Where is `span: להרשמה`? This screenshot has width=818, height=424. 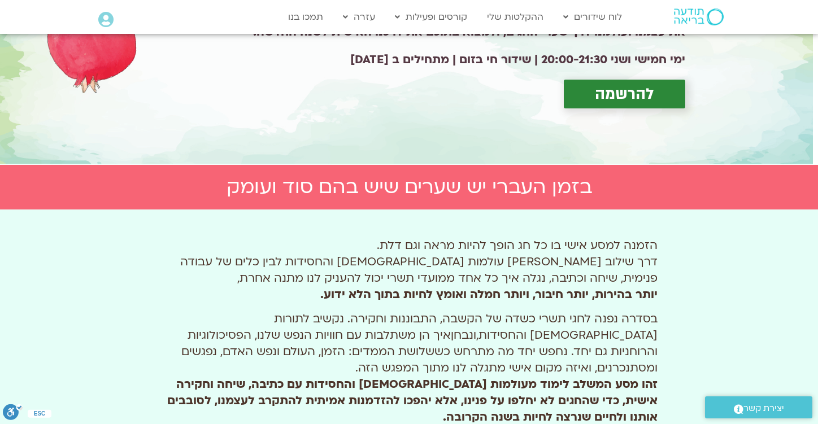
span: להרשמה is located at coordinates (624, 94).